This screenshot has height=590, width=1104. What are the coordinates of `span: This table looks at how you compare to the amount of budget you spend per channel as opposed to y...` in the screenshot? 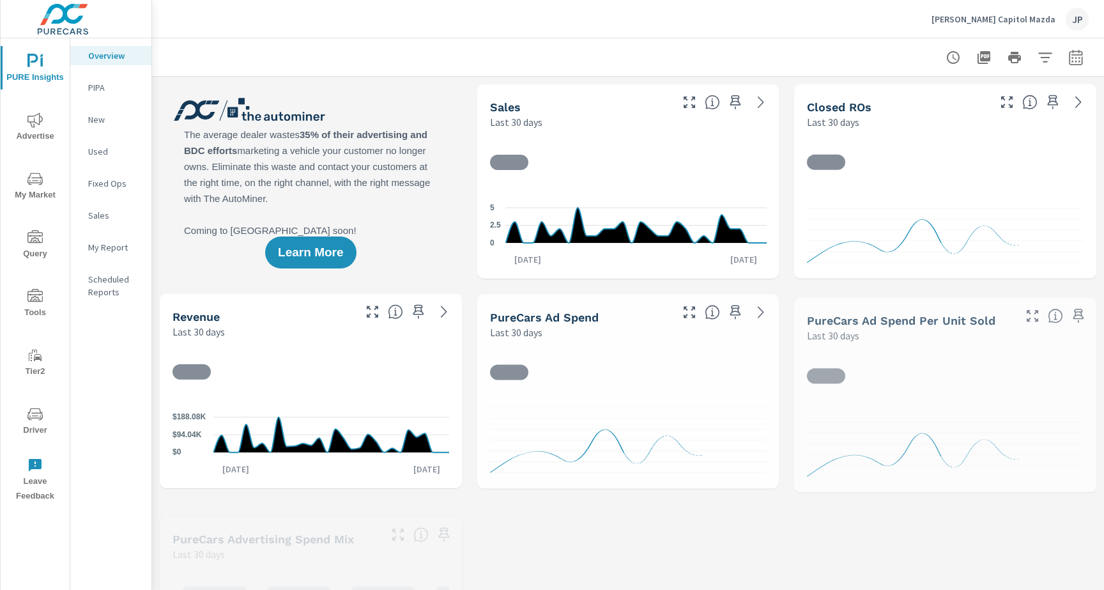 It's located at (421, 534).